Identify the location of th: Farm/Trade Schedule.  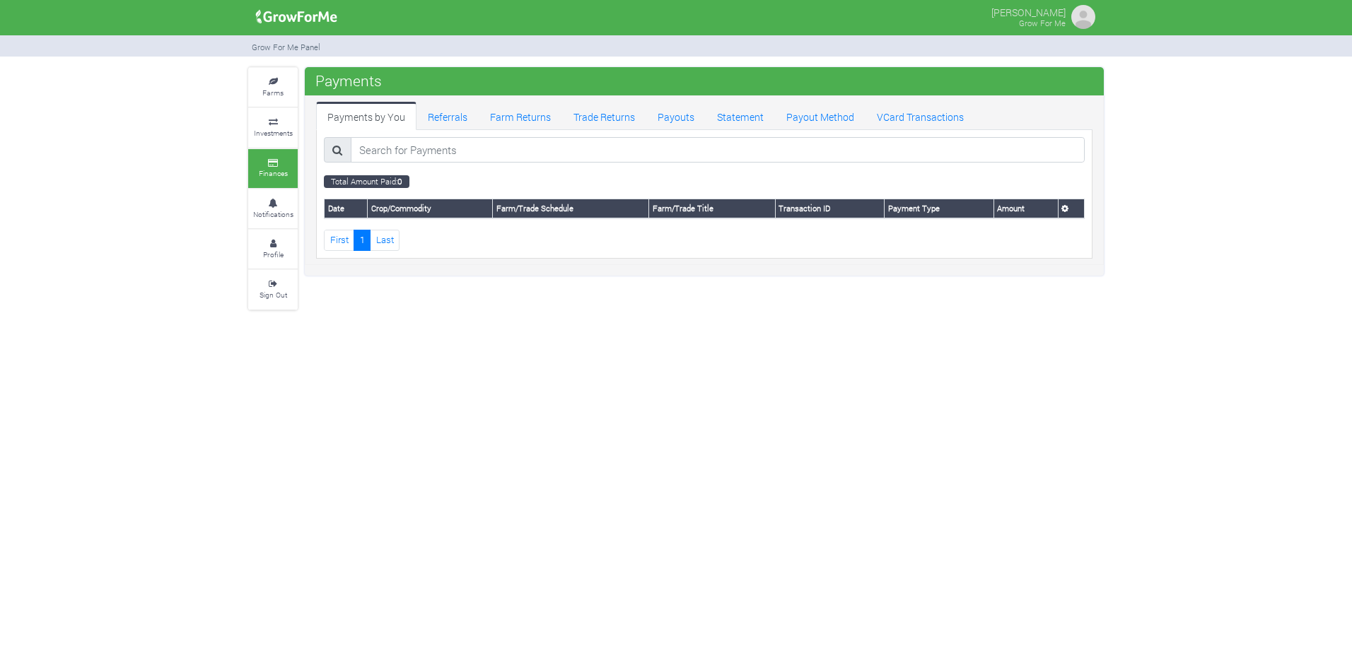
(571, 209).